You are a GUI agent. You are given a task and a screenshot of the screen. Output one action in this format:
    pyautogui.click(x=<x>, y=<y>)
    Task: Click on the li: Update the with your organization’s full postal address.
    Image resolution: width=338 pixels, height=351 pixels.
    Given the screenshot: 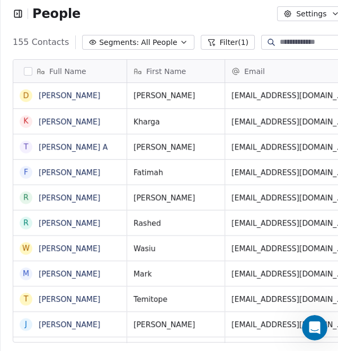 What is the action you would take?
    pyautogui.click(x=95, y=75)
    